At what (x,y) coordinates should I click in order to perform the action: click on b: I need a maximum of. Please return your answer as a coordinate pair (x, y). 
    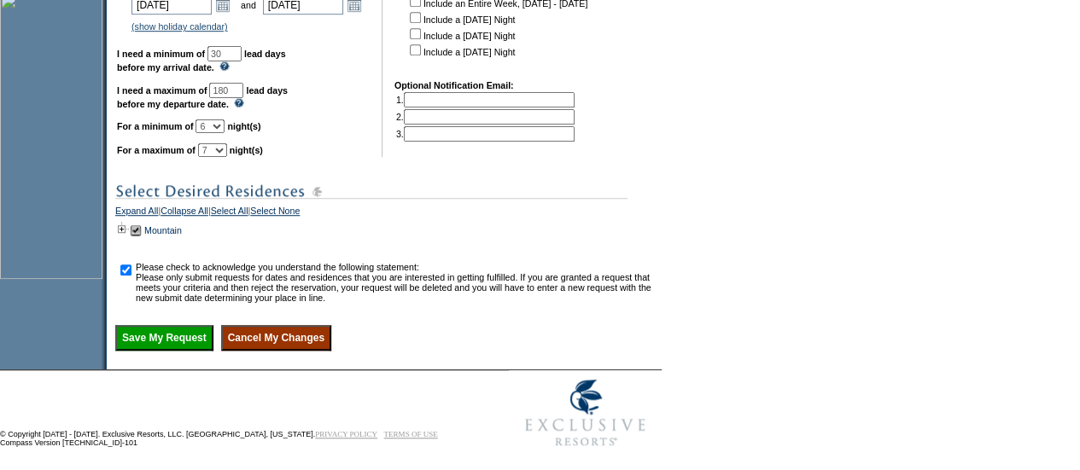
    Looking at the image, I should click on (161, 90).